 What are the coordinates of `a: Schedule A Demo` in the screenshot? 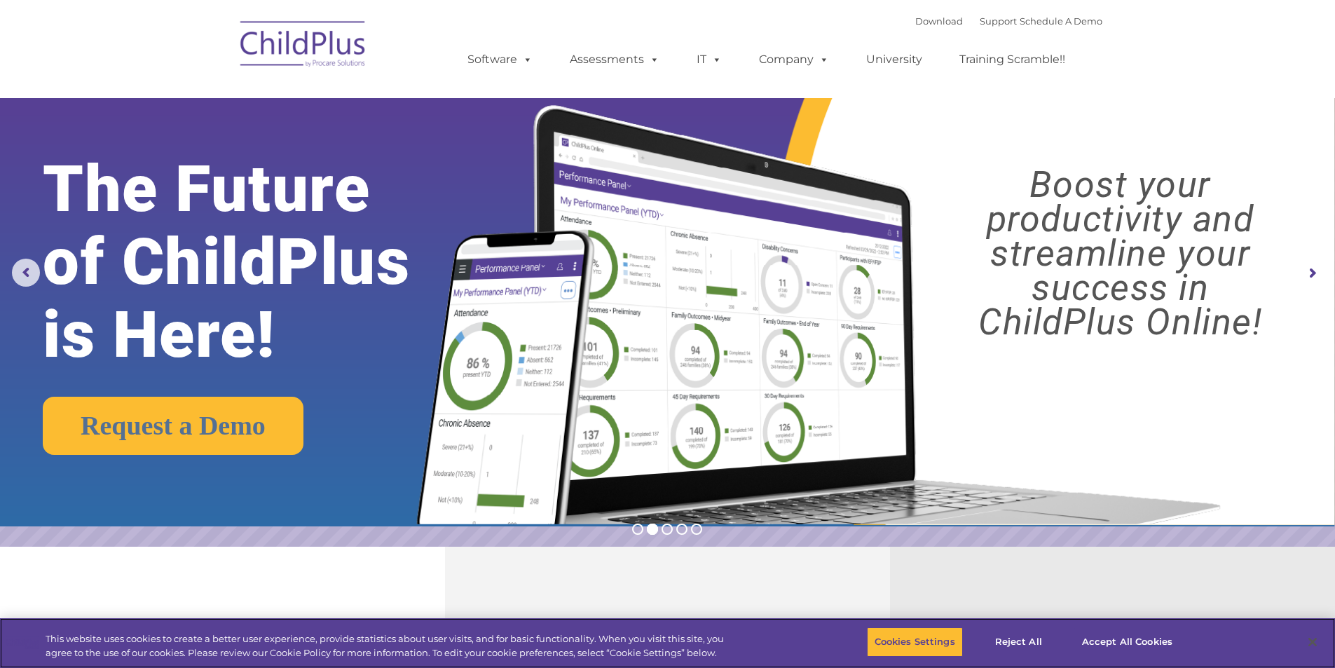 It's located at (1061, 21).